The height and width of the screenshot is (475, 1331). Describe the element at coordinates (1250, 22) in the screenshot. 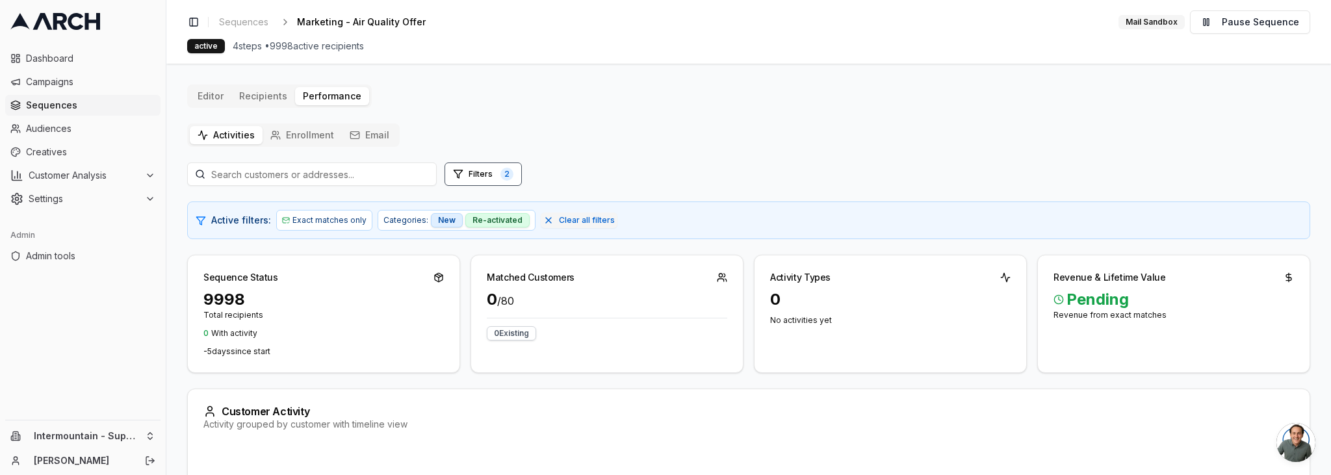

I see `button: Pause Sequence` at that location.